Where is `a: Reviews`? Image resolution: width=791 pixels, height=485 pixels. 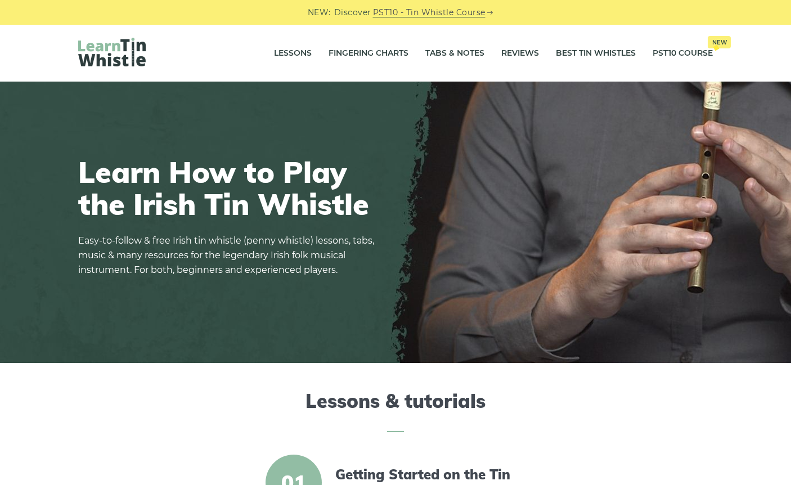 a: Reviews is located at coordinates (520, 53).